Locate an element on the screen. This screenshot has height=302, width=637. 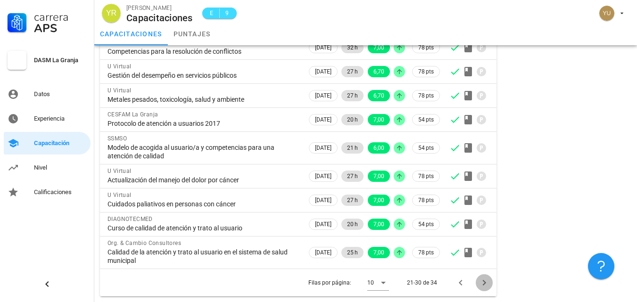
div: 10 is located at coordinates (371, 283).